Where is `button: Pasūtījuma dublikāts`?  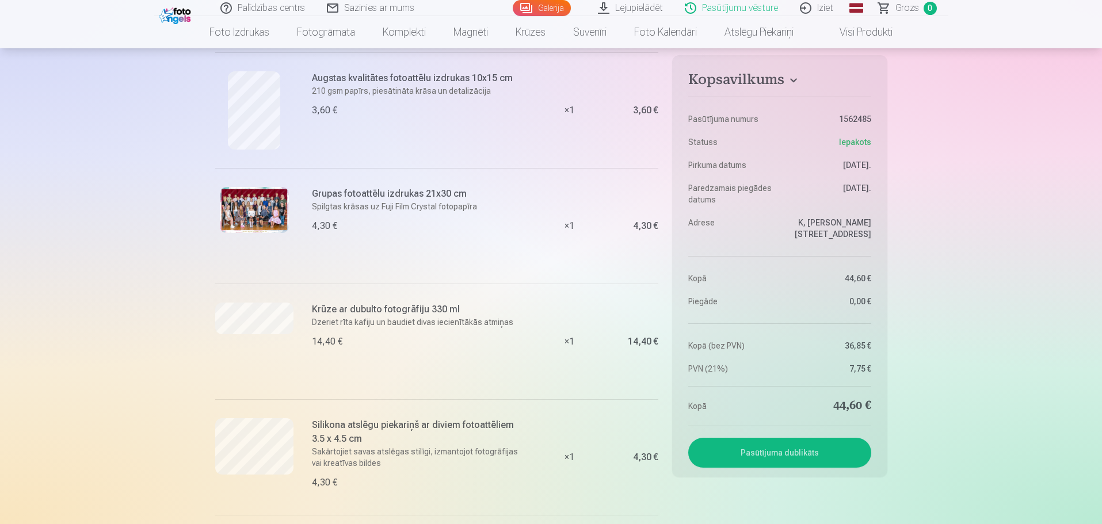
button: Pasūtījuma dublikāts is located at coordinates (779, 453).